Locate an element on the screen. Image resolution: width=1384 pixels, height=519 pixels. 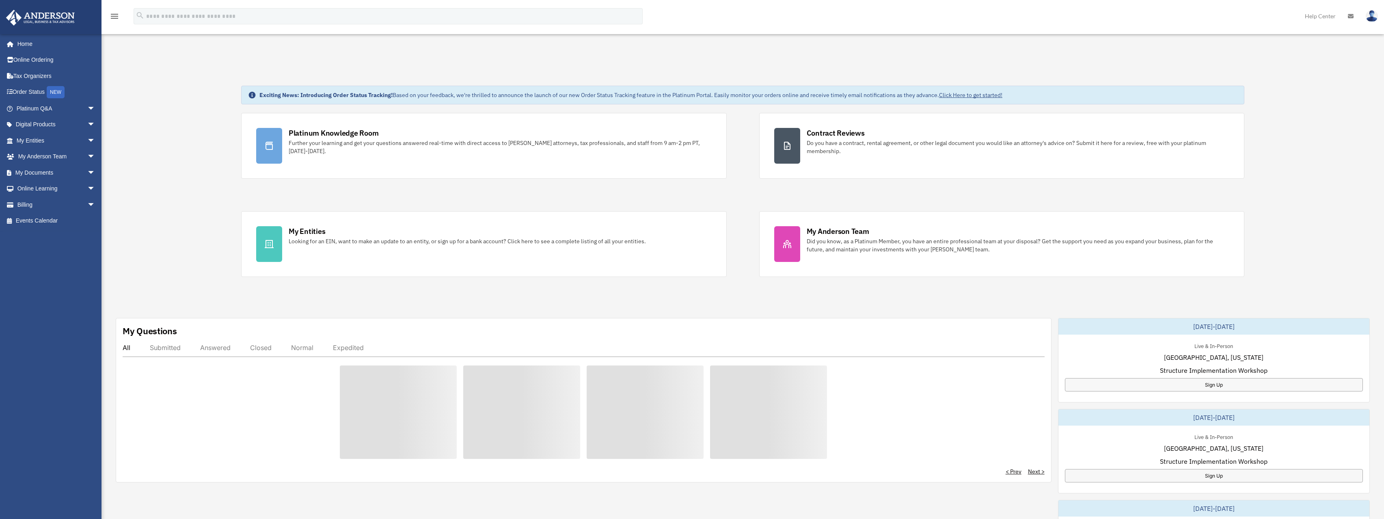
div: My Entities is located at coordinates (307, 231).